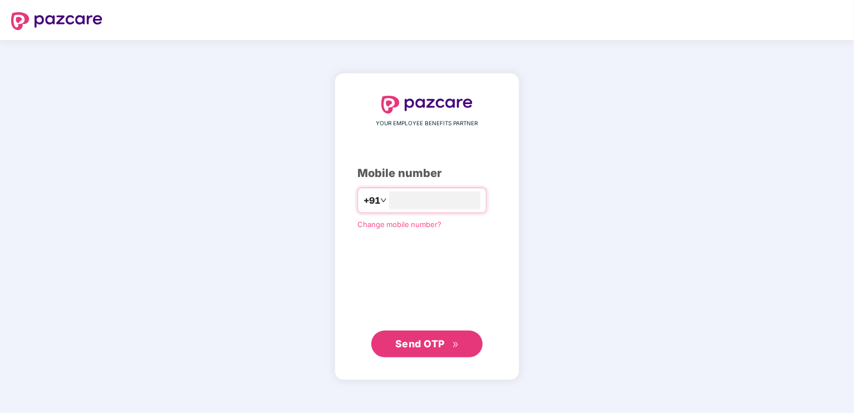  What do you see at coordinates (399, 224) in the screenshot?
I see `span: Change mobile number?` at bounding box center [399, 224].